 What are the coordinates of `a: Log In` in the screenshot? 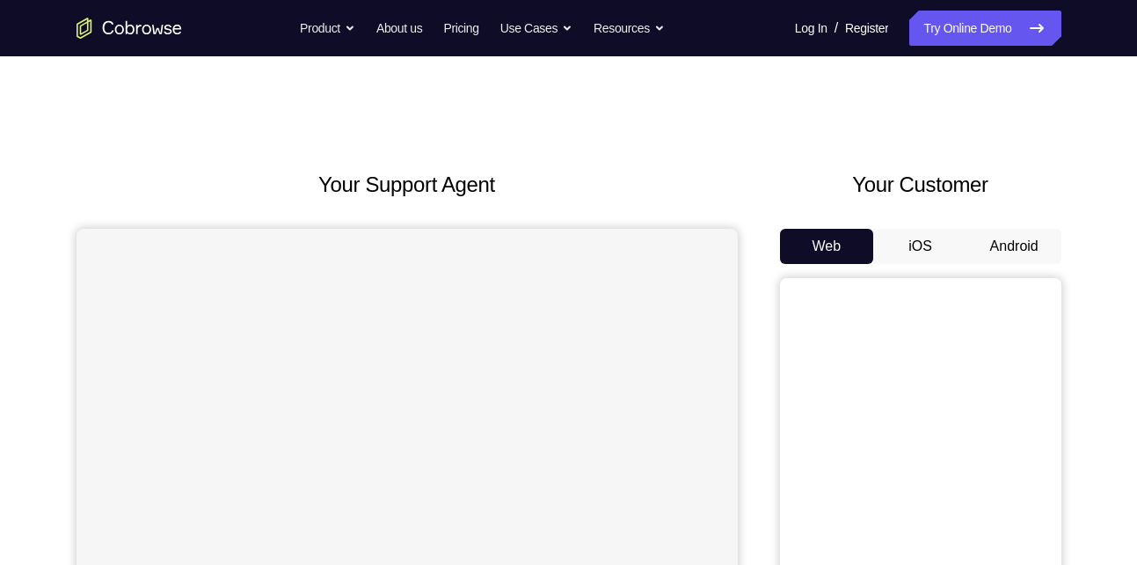 It's located at (811, 28).